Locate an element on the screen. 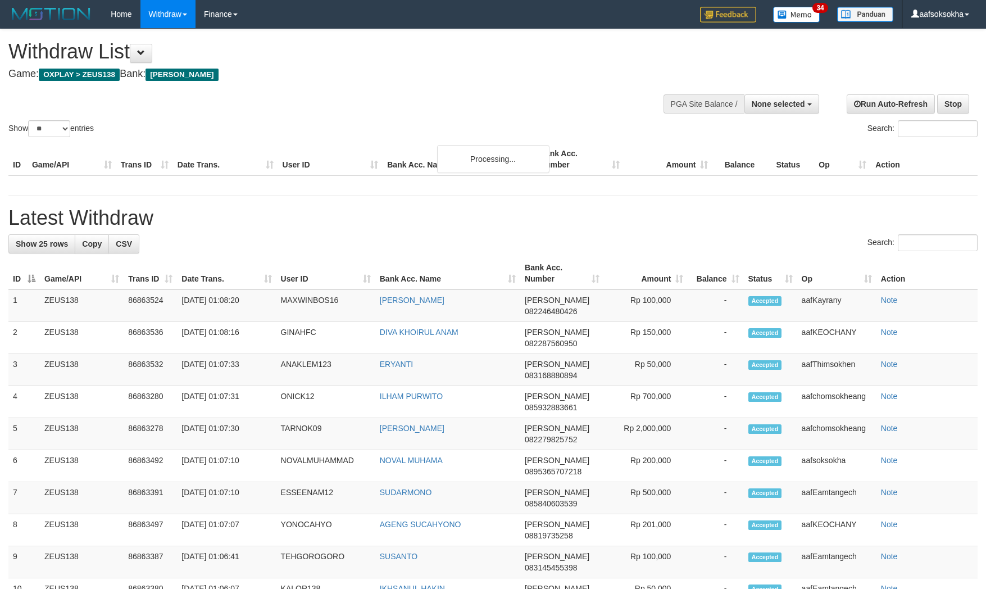 This screenshot has height=589, width=986. td: 2 is located at coordinates (24, 338).